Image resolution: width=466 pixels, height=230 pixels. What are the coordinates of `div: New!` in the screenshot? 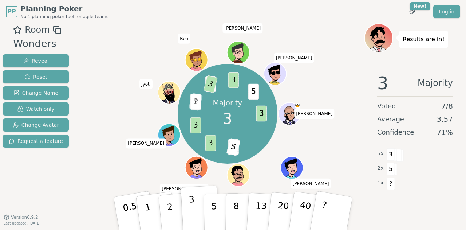 It's located at (419, 6).